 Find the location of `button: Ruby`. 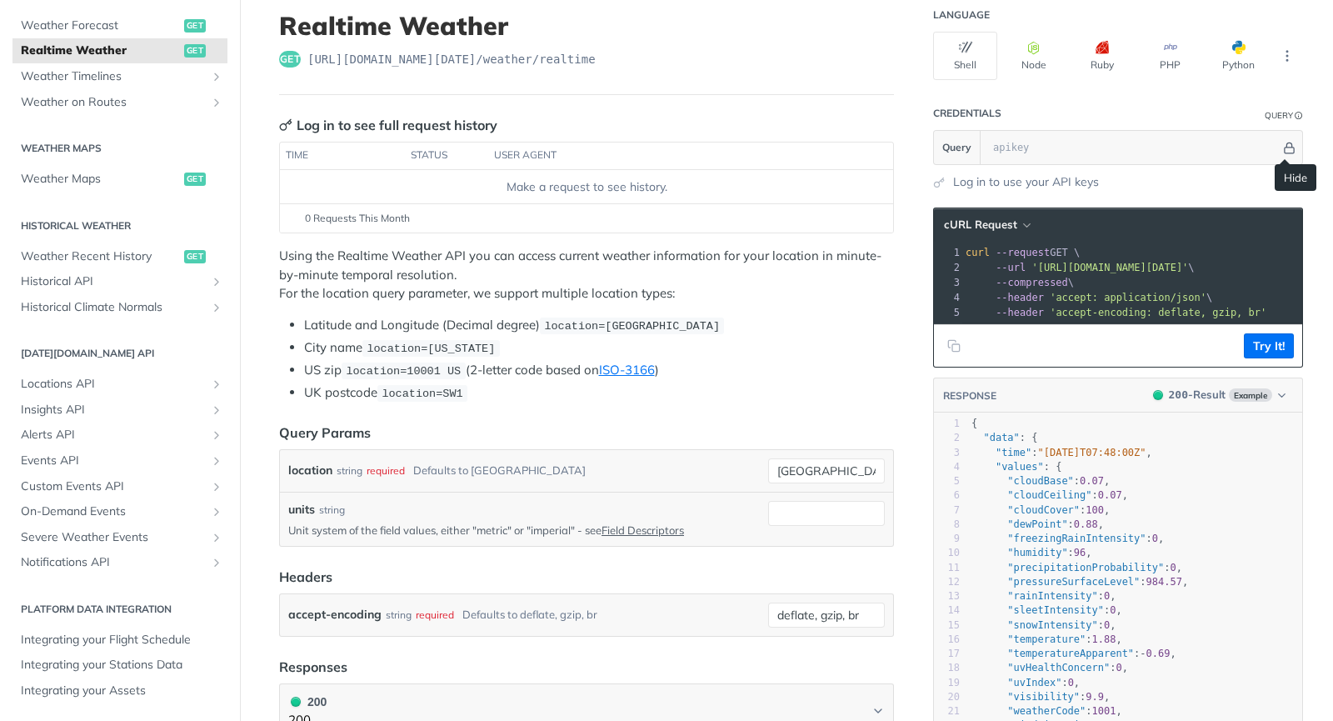

button: Ruby is located at coordinates (1102, 56).